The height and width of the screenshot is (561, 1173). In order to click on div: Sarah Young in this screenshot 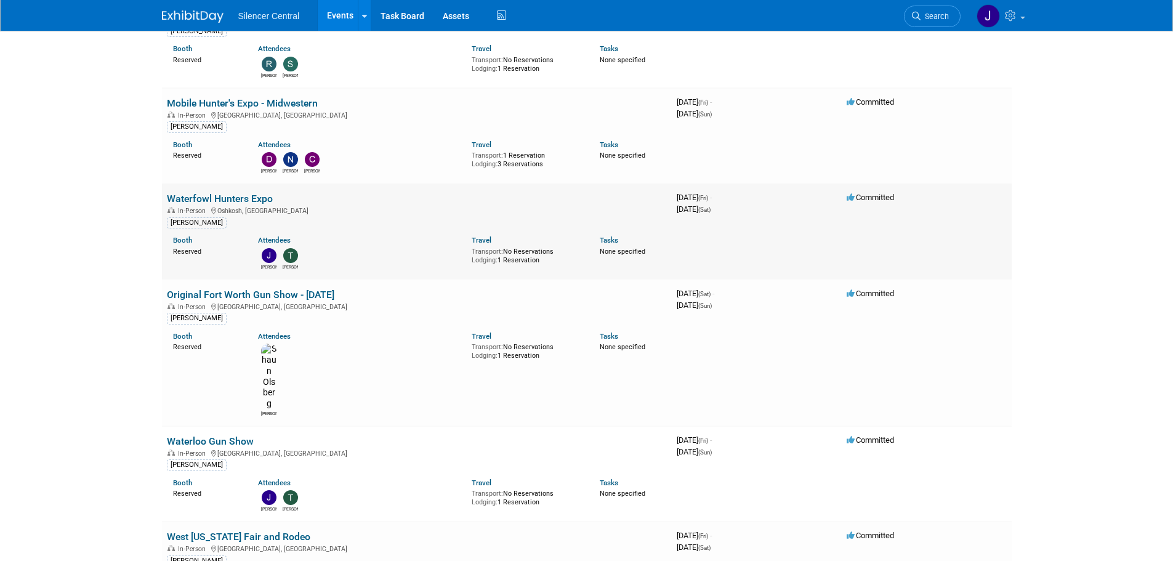, I will do `click(290, 75)`.